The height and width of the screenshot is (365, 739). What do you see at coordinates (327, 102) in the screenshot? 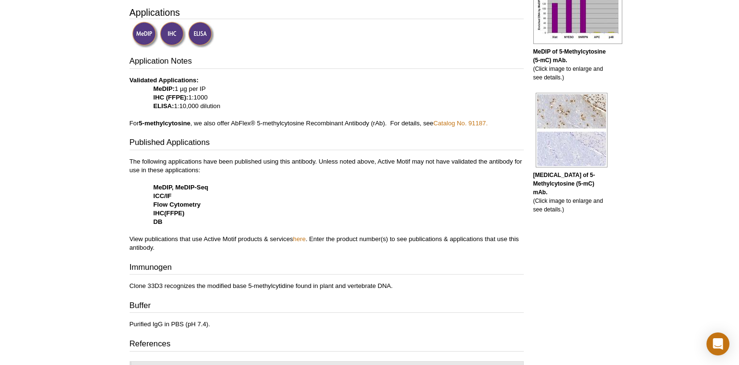
I see `p: 1 µg per IP 1:1000 1:10,000 dilution For , we also offer AbFlex® 5-methylcytosine Recombinant Ant...` at bounding box center [327, 102].